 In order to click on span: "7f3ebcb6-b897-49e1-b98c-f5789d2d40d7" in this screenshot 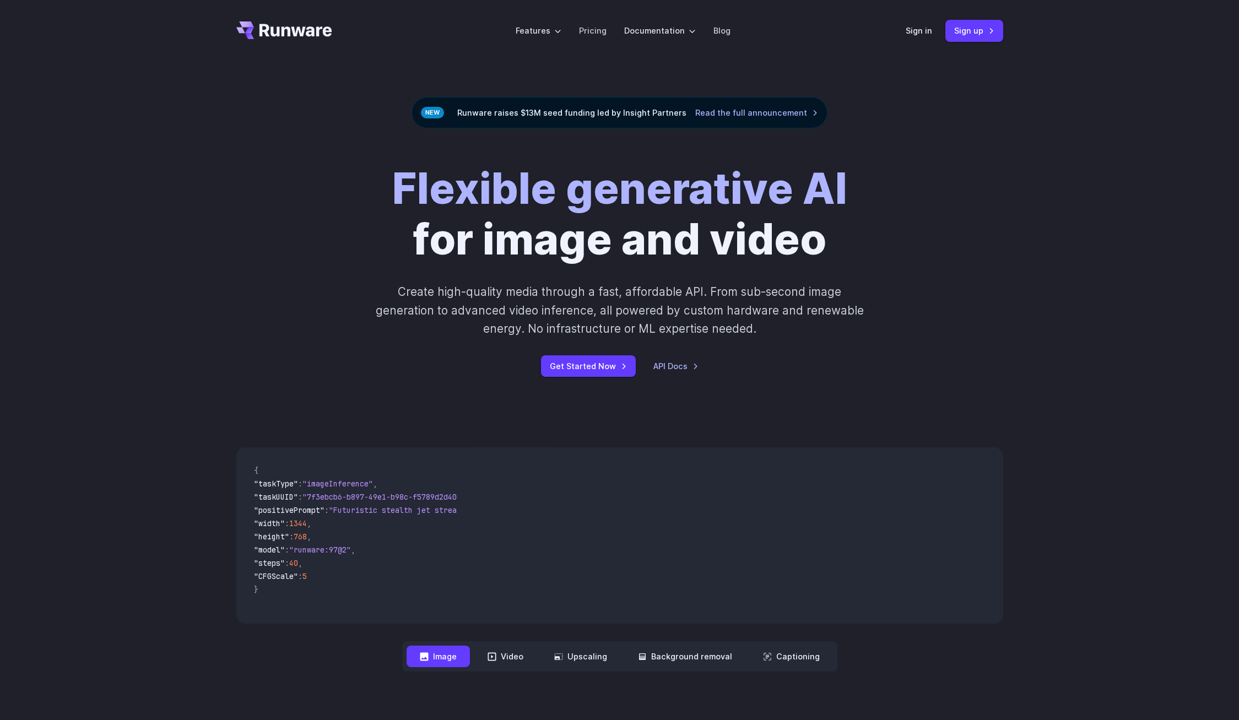, I will do `click(386, 497)`.